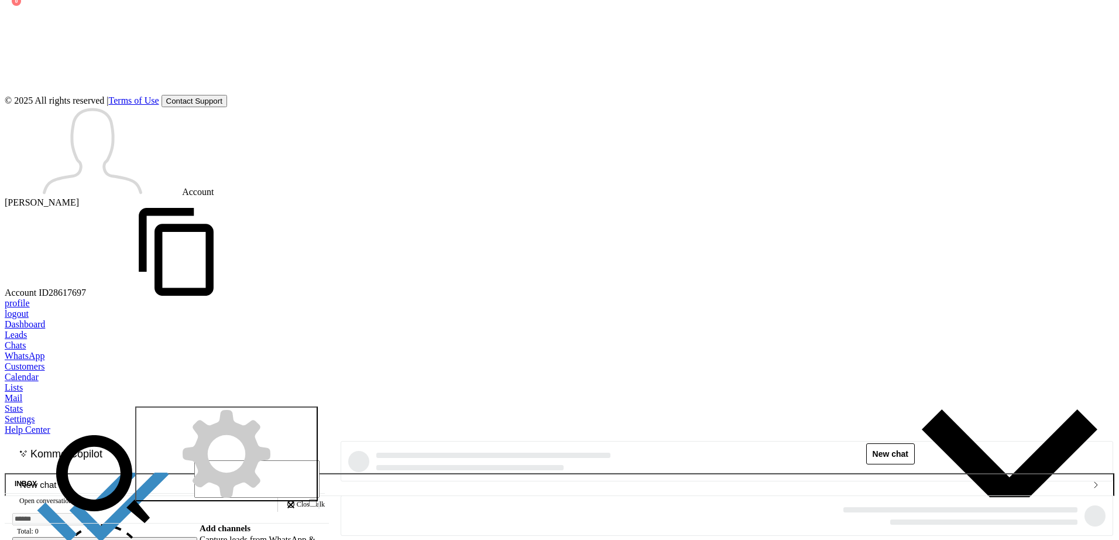 Image resolution: width=1119 pixels, height=540 pixels. Describe the element at coordinates (560, 356) in the screenshot. I see `div: WhatsApp` at that location.